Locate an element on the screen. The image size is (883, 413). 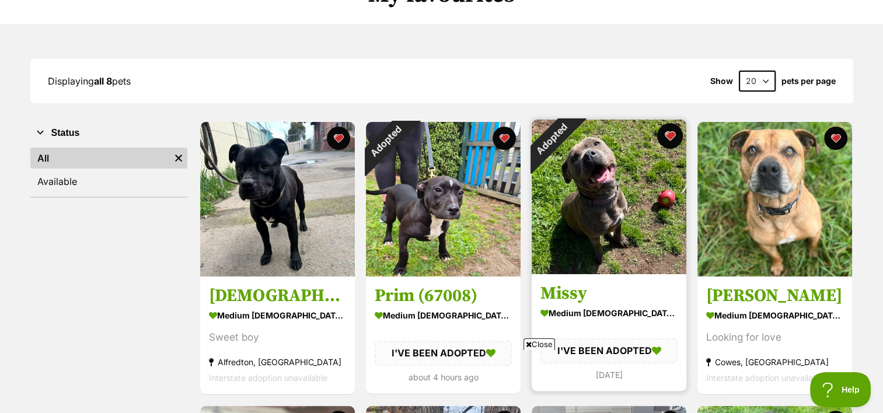
a: Available is located at coordinates (109, 181).